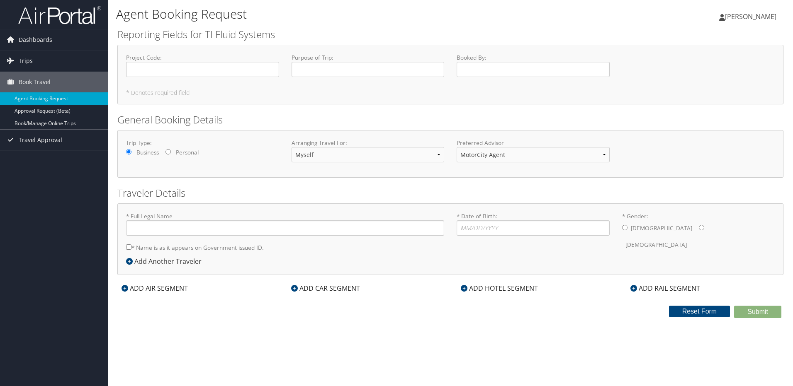 The height and width of the screenshot is (386, 793). Describe the element at coordinates (758, 312) in the screenshot. I see `button: Submit` at that location.